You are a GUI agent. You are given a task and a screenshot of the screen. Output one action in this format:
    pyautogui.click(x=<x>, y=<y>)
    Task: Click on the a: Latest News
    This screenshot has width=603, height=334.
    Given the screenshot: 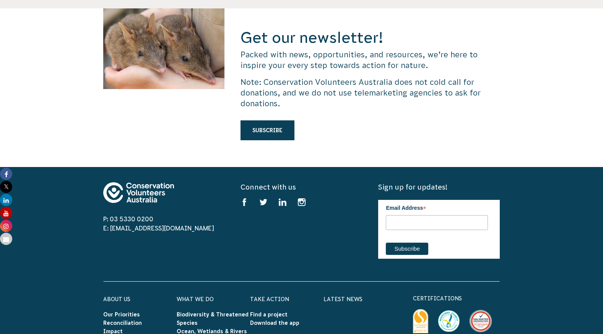 What is the action you would take?
    pyautogui.click(x=343, y=299)
    